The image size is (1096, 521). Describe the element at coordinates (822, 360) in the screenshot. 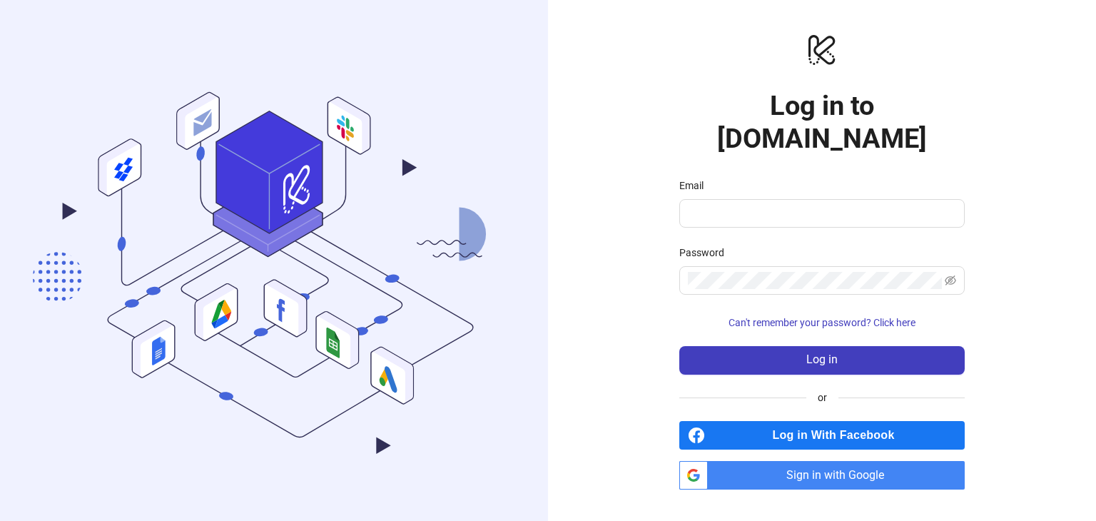

I see `button: Log in` at that location.